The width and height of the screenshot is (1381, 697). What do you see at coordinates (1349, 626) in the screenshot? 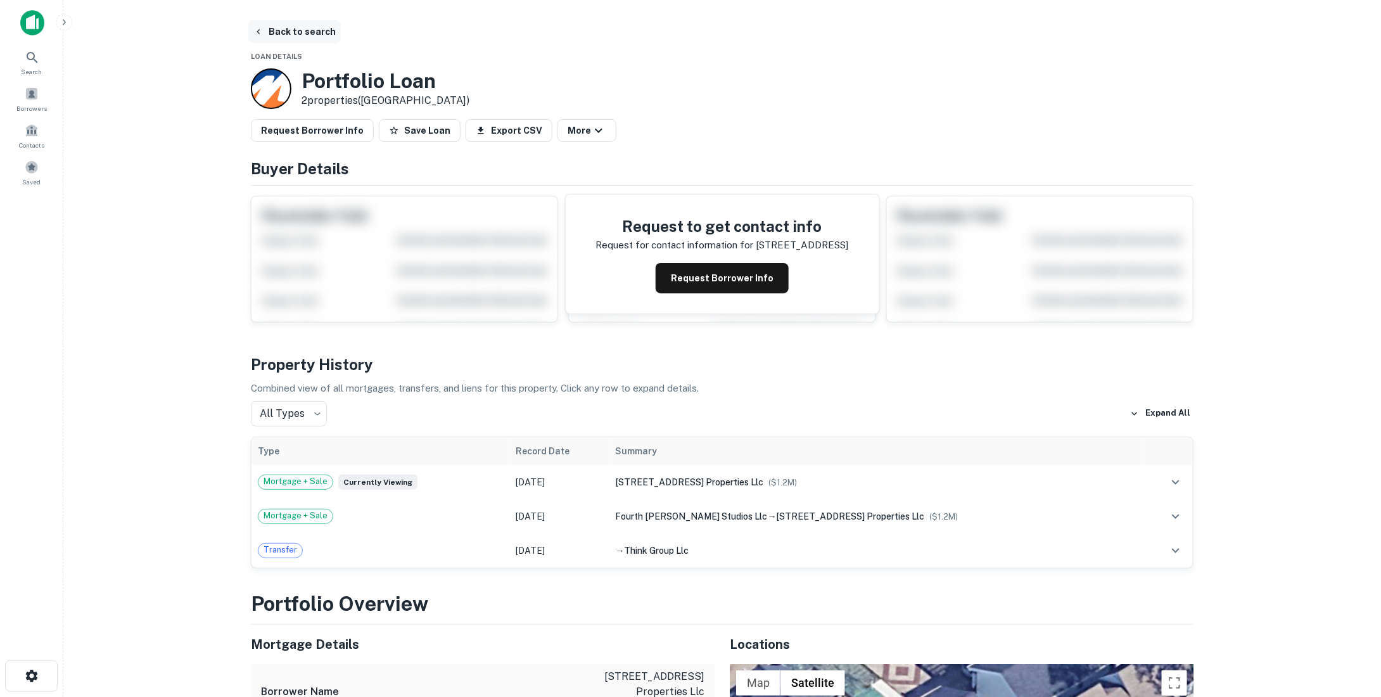
I see `div: Chat Widget` at bounding box center [1349, 626].